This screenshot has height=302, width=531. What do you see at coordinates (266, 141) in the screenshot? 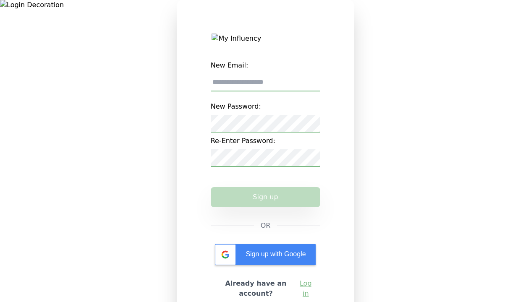
I see `label: Re-Enter Password:` at bounding box center [266, 141].